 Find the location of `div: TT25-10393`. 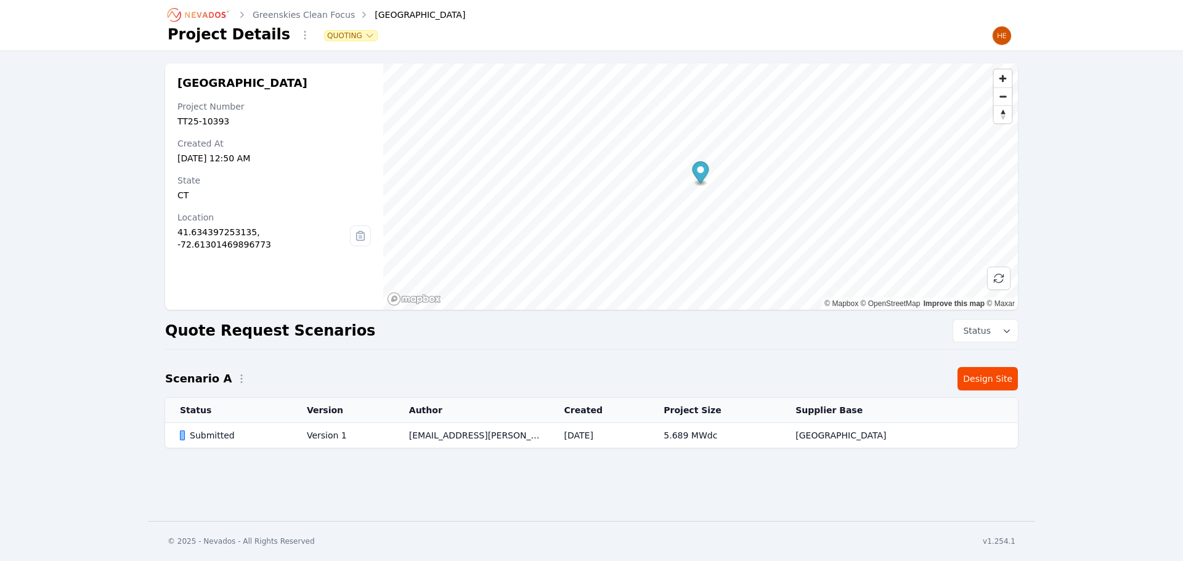

div: TT25-10393 is located at coordinates (274, 121).